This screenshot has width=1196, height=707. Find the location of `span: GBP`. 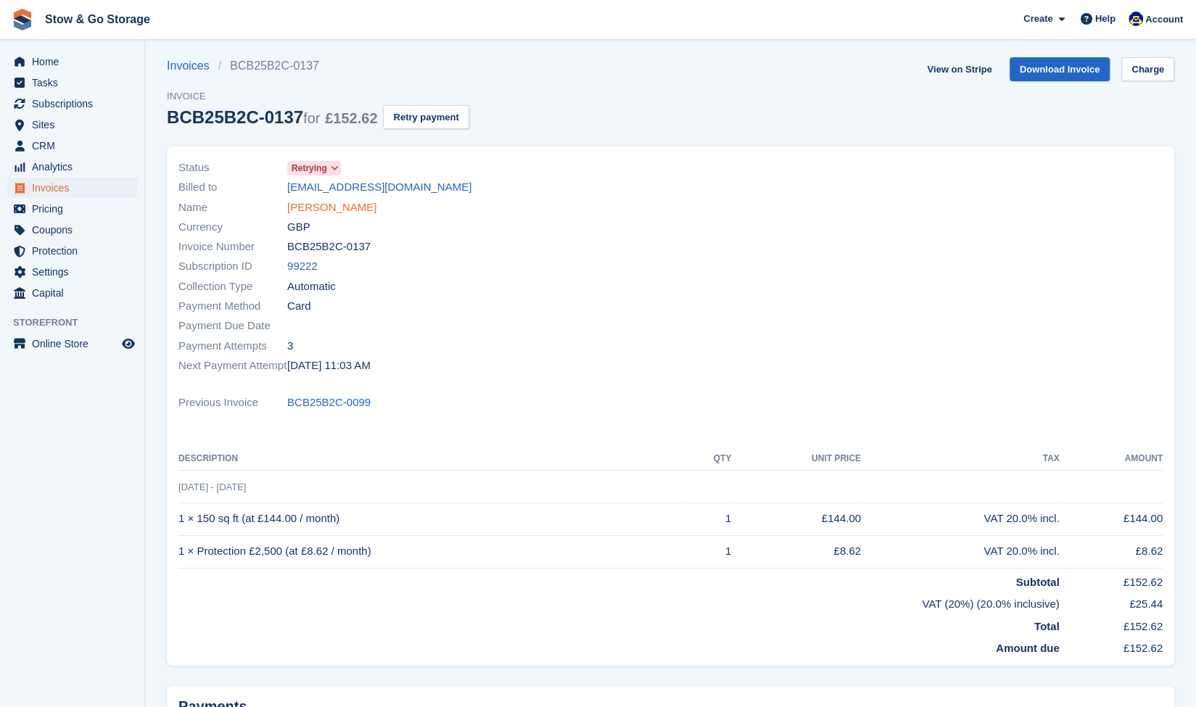

span: GBP is located at coordinates (299, 227).